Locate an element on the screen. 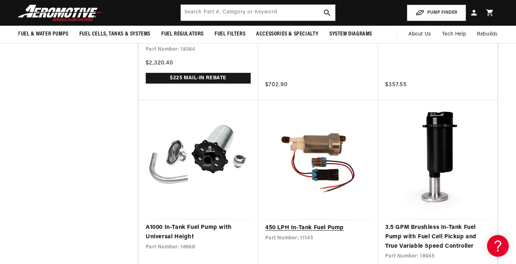 The width and height of the screenshot is (516, 264). span: Fuel & Water Pumps is located at coordinates (43, 34).